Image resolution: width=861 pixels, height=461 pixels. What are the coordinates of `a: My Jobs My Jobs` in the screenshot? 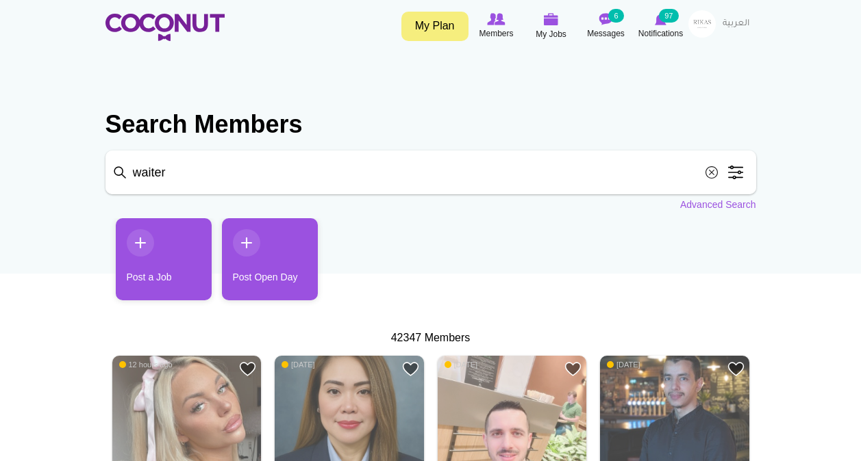 It's located at (551, 26).